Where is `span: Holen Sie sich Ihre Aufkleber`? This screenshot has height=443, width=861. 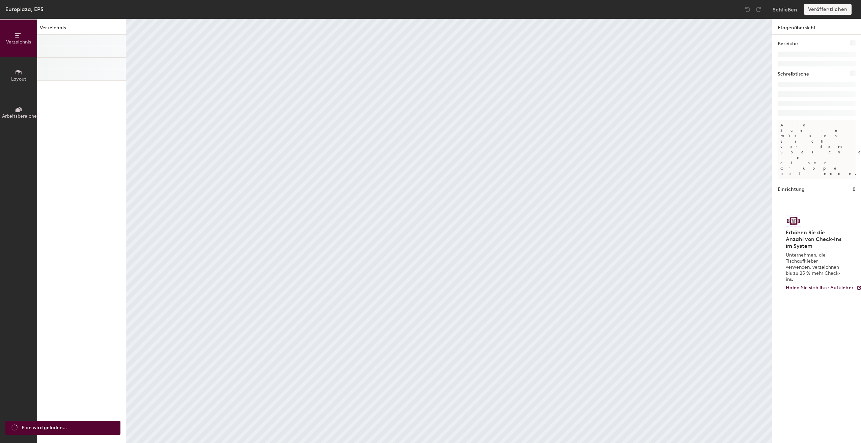
span: Holen Sie sich Ihre Aufkleber is located at coordinates (820, 288).